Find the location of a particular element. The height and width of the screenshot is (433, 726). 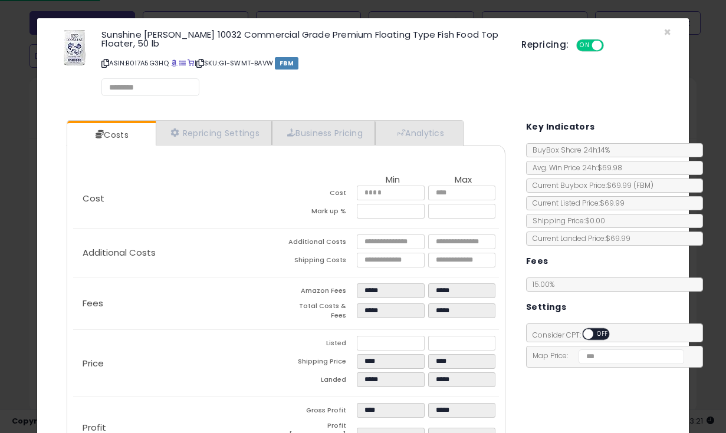

th: Min is located at coordinates (392, 180).